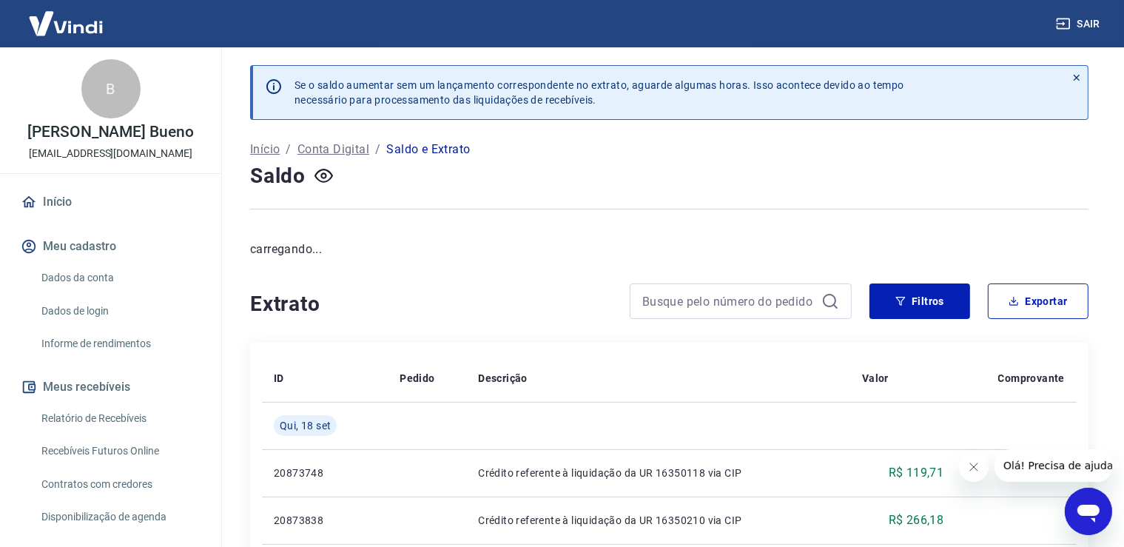  Describe the element at coordinates (916, 473) in the screenshot. I see `p: R$ 119,71` at that location.